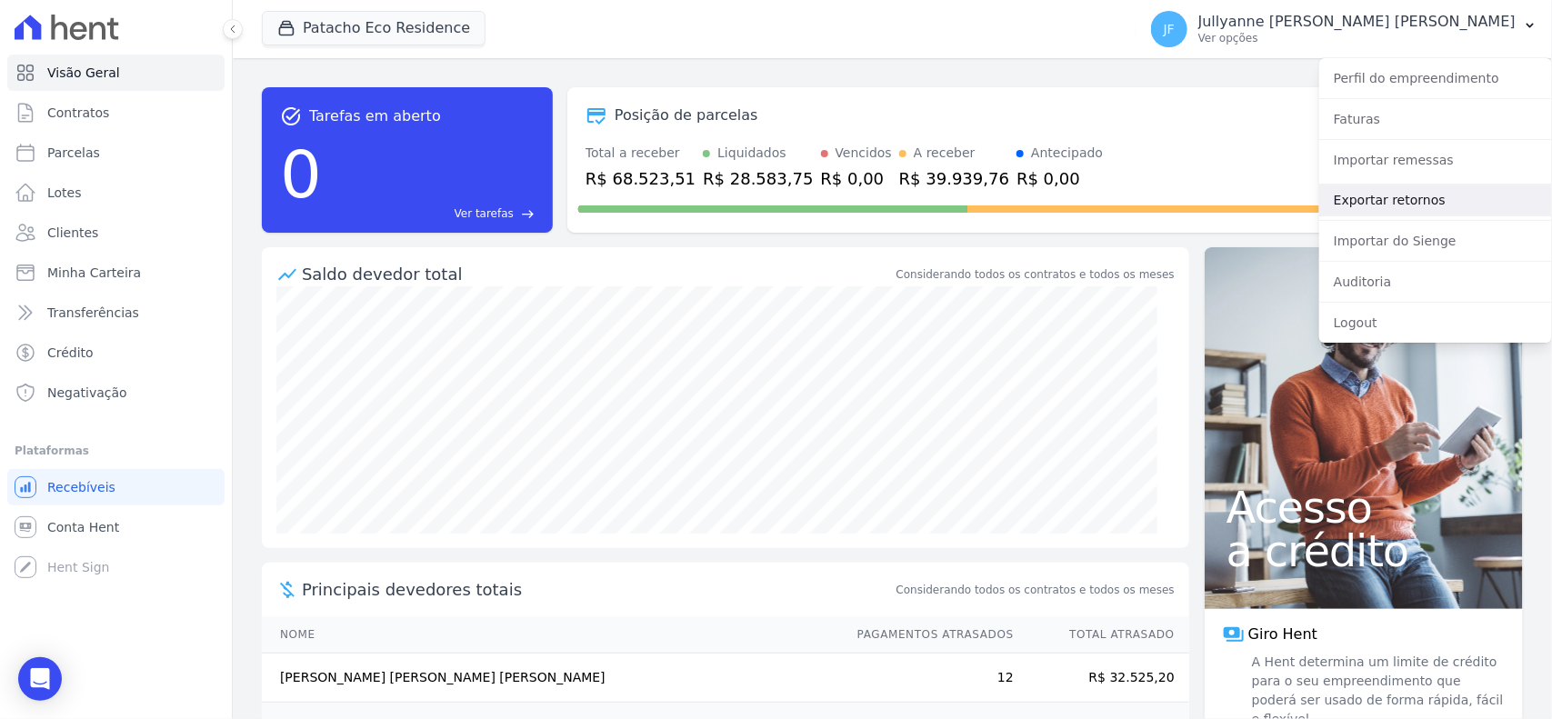 This screenshot has height=719, width=1552. What do you see at coordinates (864, 153) in the screenshot?
I see `div: Vencidos` at bounding box center [864, 153].